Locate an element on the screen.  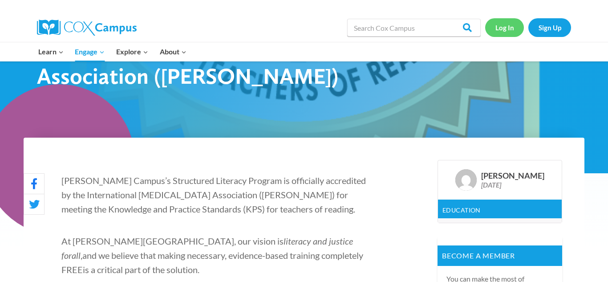
button: Child menu of Explore is located at coordinates (132, 52).